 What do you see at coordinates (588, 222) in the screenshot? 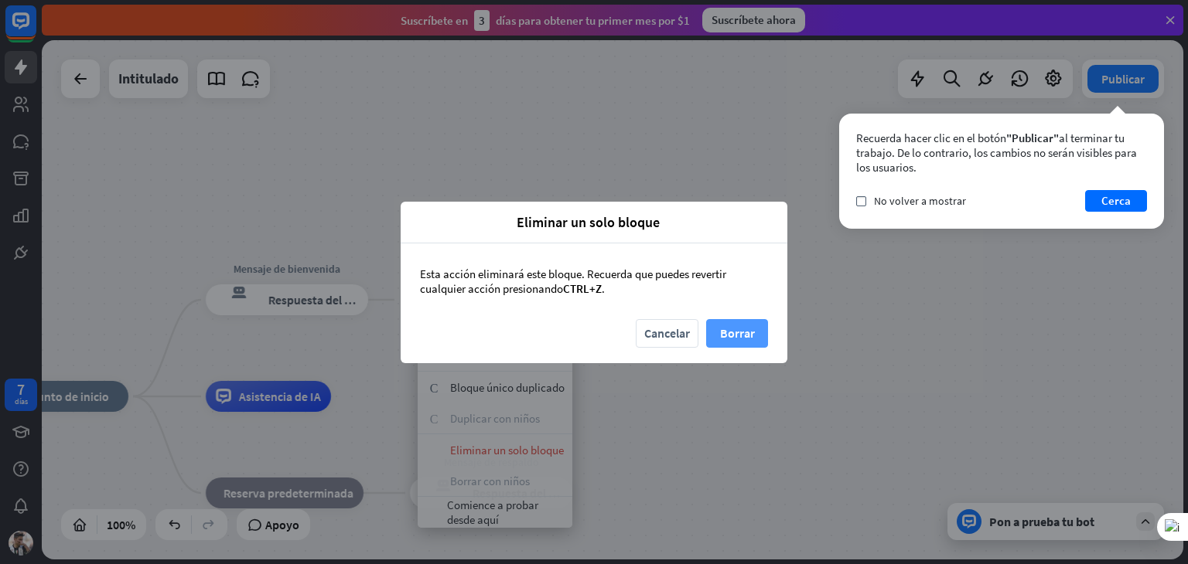
I see `font: Eliminar un solo bloque` at bounding box center [588, 222].